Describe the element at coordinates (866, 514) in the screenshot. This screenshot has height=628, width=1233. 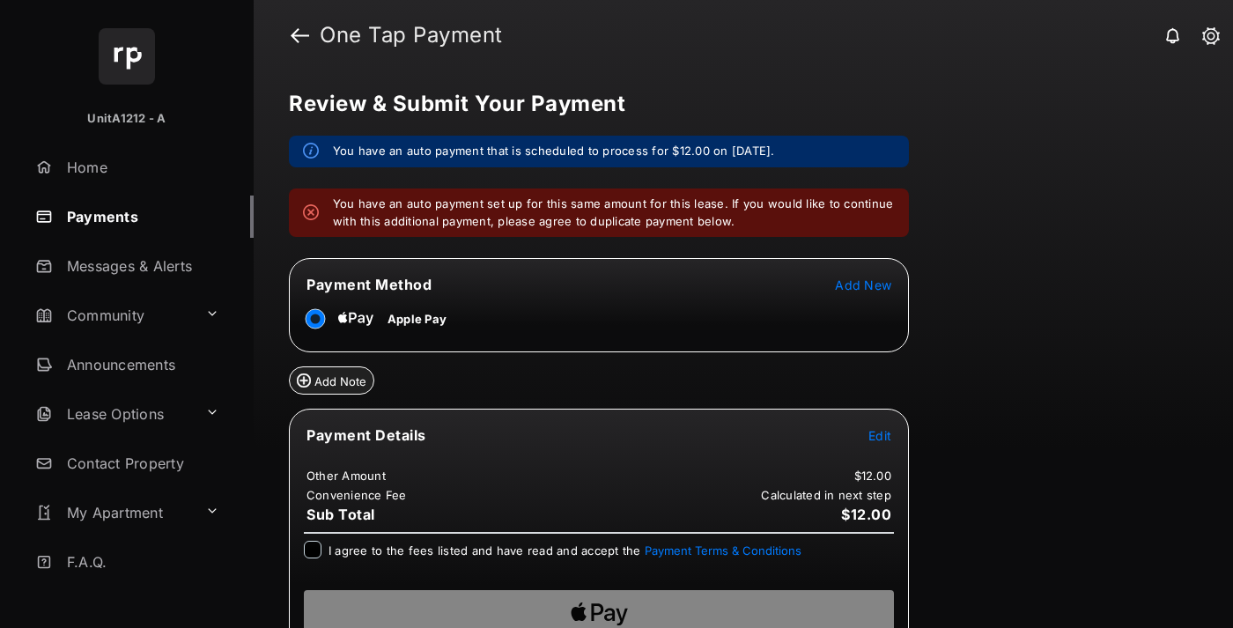
I see `span: $12.00` at that location.